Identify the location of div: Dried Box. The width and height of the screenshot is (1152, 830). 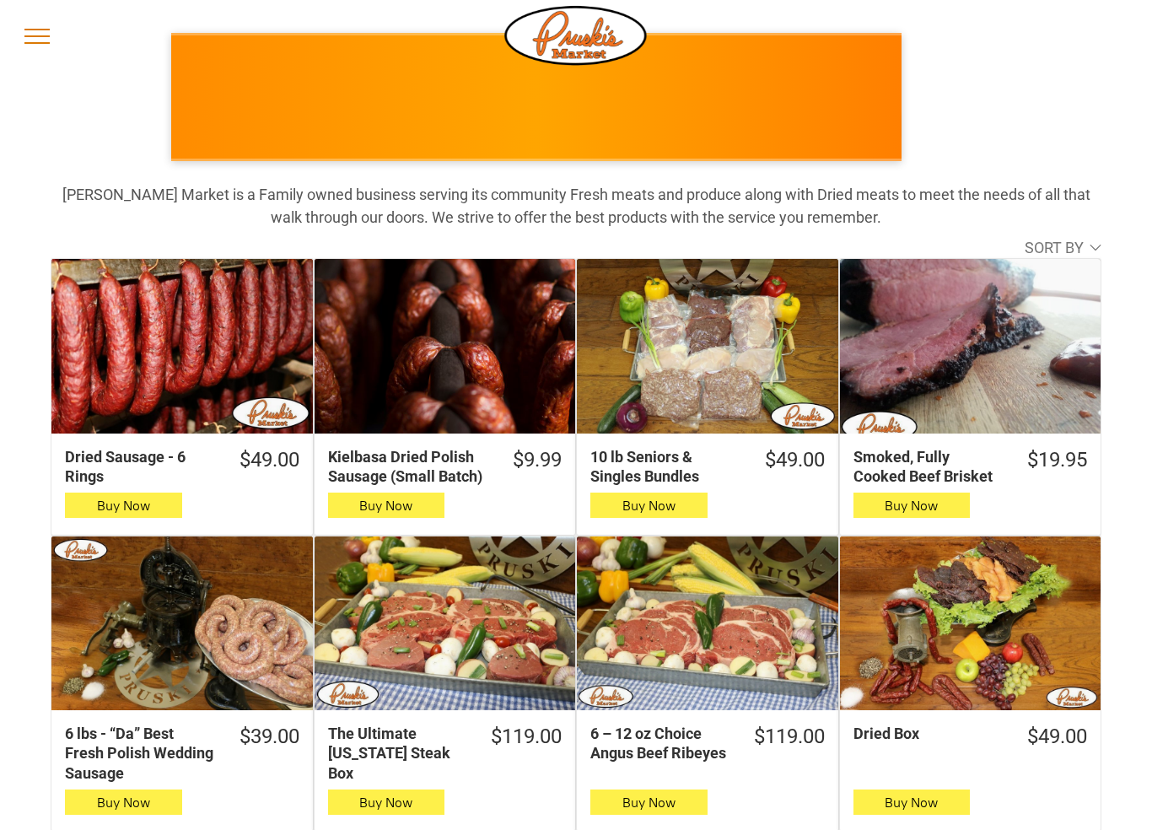
(928, 733).